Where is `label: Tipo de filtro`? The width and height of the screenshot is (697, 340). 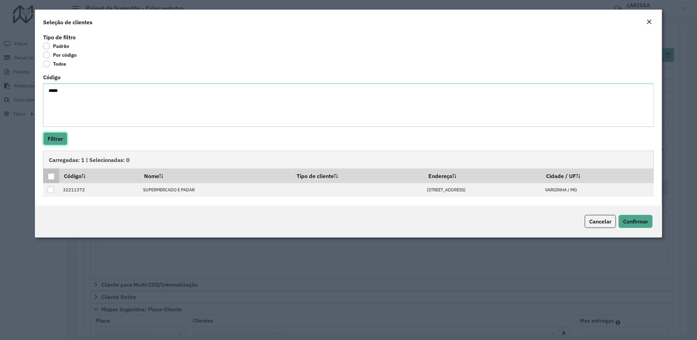
label: Tipo de filtro is located at coordinates (59, 37).